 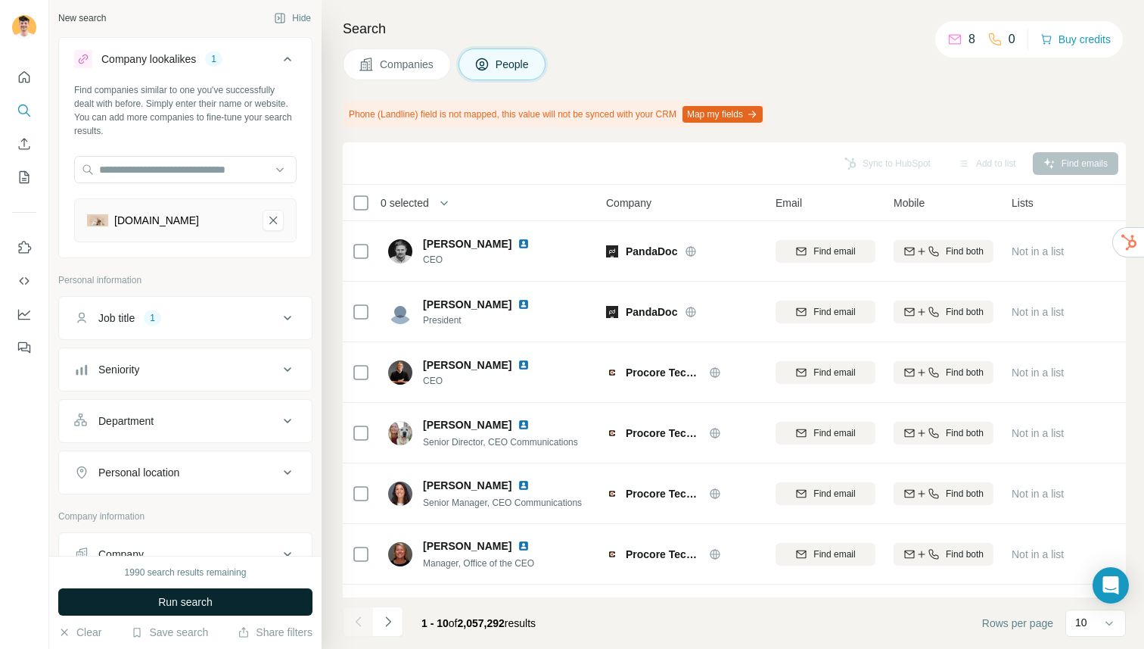 I want to click on span: Rows per page, so click(x=1018, y=623).